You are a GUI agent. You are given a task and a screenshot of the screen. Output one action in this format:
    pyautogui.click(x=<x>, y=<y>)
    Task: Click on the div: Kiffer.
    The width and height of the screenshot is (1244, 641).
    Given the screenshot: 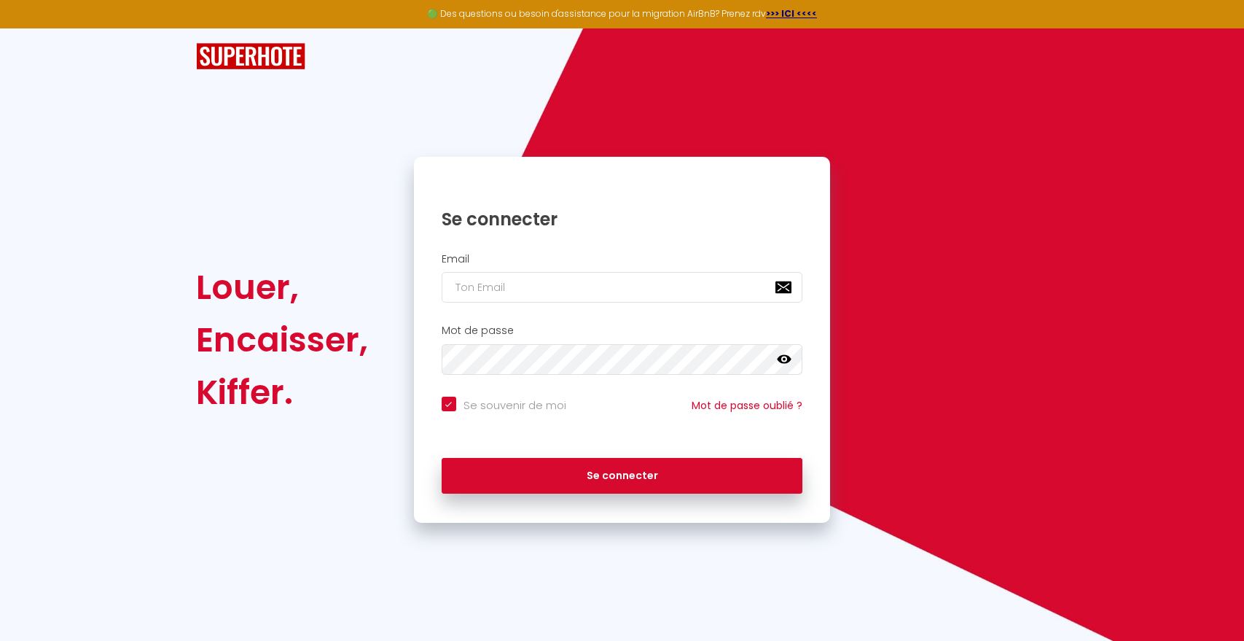 What is the action you would take?
    pyautogui.click(x=282, y=392)
    